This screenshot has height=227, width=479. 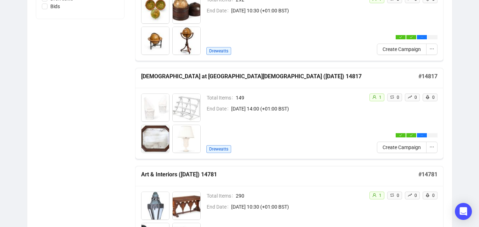 I want to click on span: 290, so click(x=300, y=196).